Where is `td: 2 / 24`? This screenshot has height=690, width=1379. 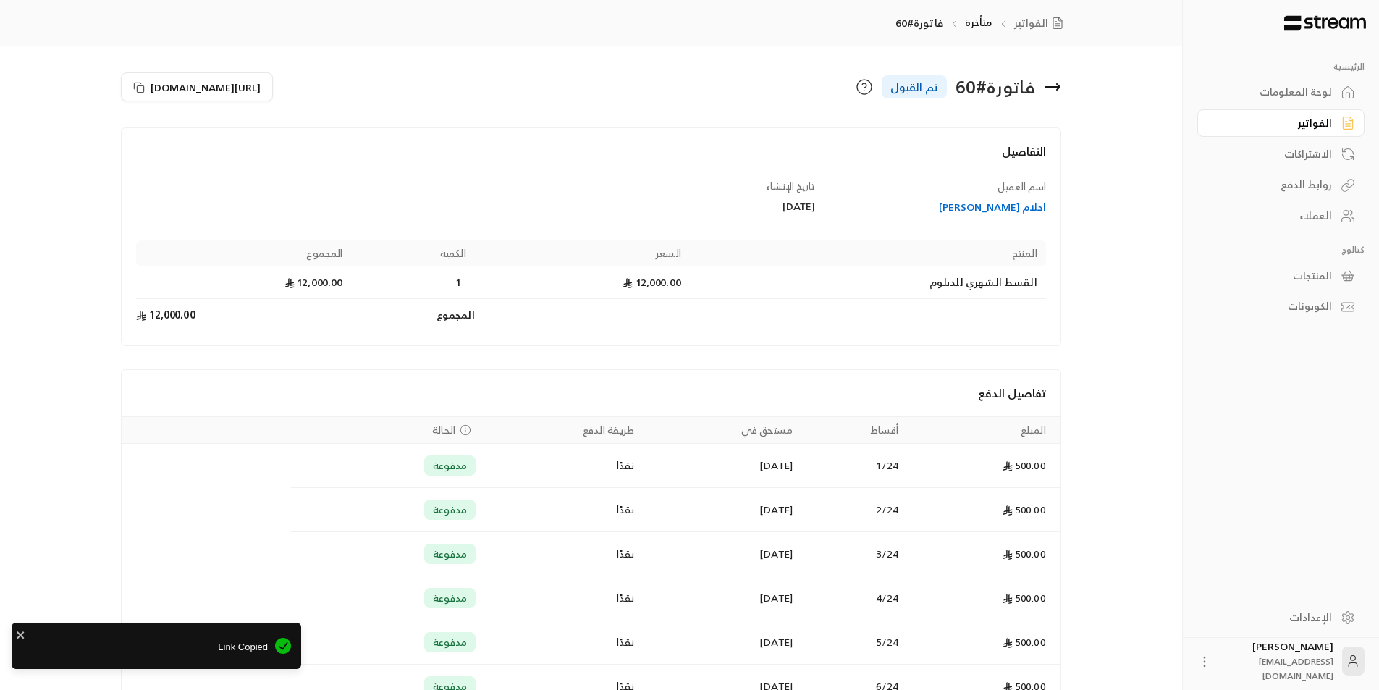
td: 2 / 24 is located at coordinates (854, 510).